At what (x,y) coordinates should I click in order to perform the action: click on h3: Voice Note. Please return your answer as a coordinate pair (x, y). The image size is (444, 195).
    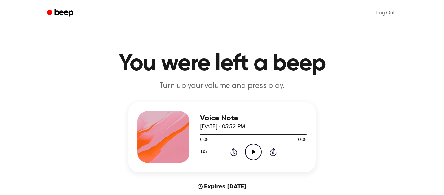
    Looking at the image, I should click on (253, 118).